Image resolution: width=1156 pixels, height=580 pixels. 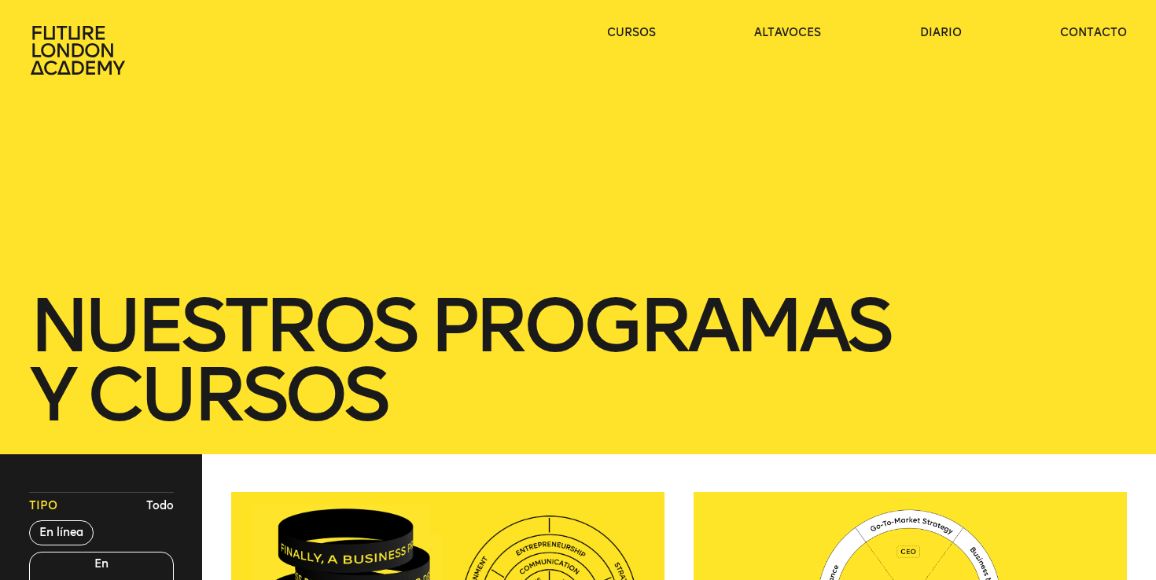 What do you see at coordinates (61, 533) in the screenshot?
I see `button: En línea` at bounding box center [61, 533].